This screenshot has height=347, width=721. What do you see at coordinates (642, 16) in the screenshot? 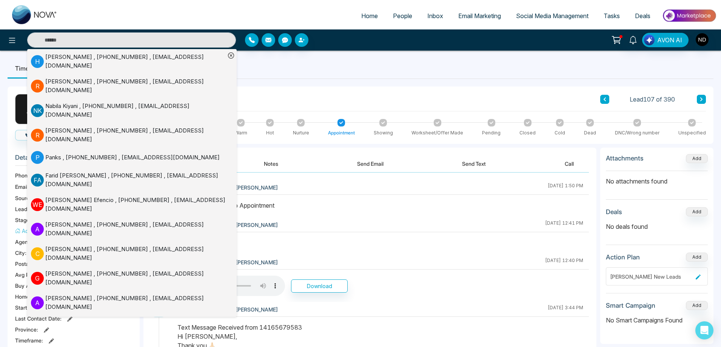
I see `a: Deals` at bounding box center [642, 16].